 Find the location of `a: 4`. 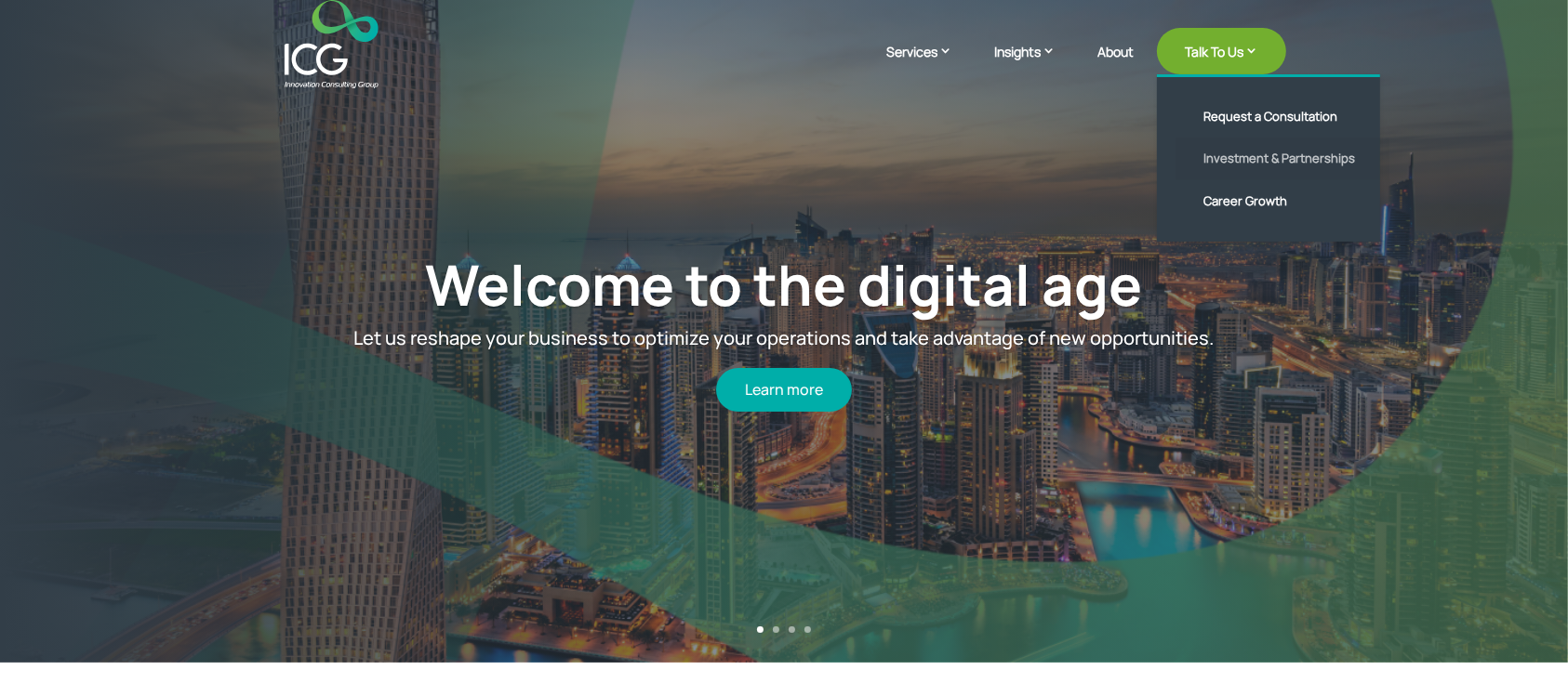

a: 4 is located at coordinates (807, 630).